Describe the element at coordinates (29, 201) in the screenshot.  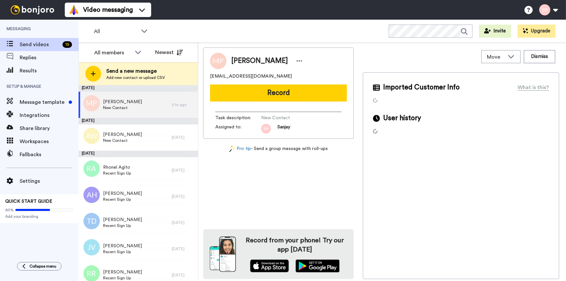
I see `span: QUICK START GUIDE` at that location.